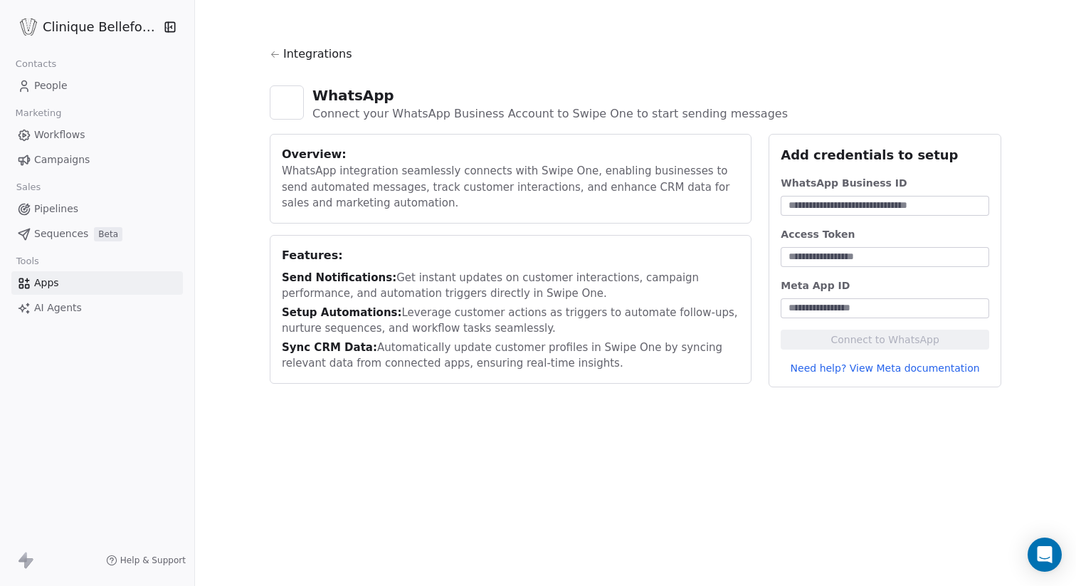 This screenshot has width=1076, height=586. What do you see at coordinates (885, 183) in the screenshot?
I see `div: WhatsApp Business ID` at bounding box center [885, 183].